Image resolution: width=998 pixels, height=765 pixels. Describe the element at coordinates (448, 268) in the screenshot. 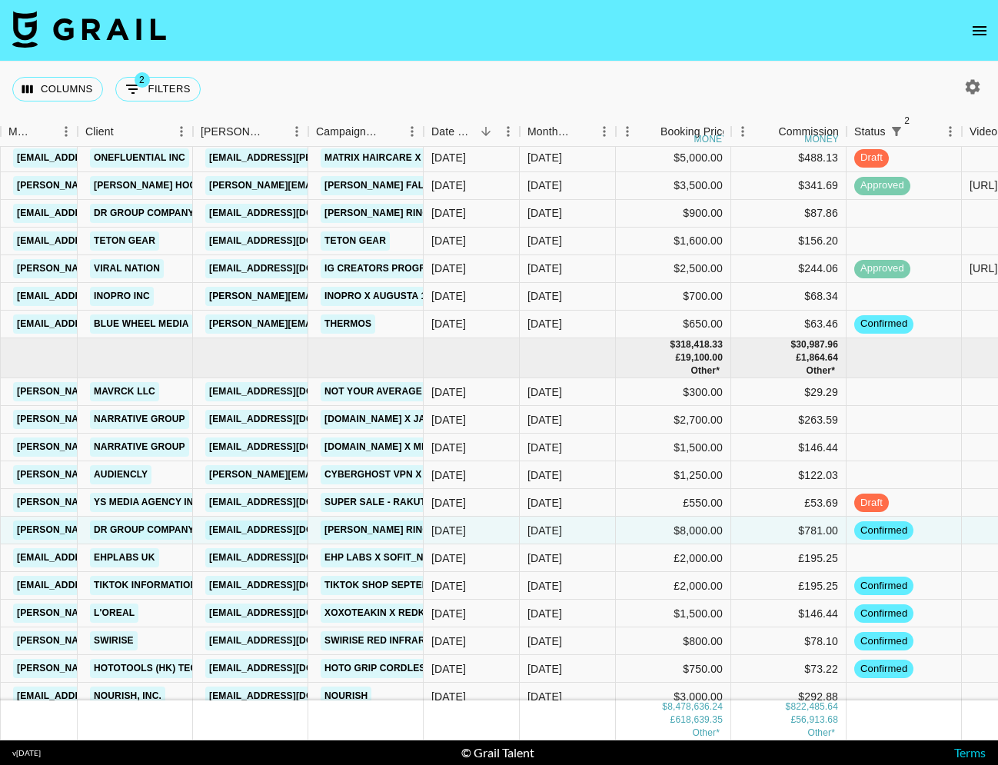

I see `div: 1/25/2025` at that location.